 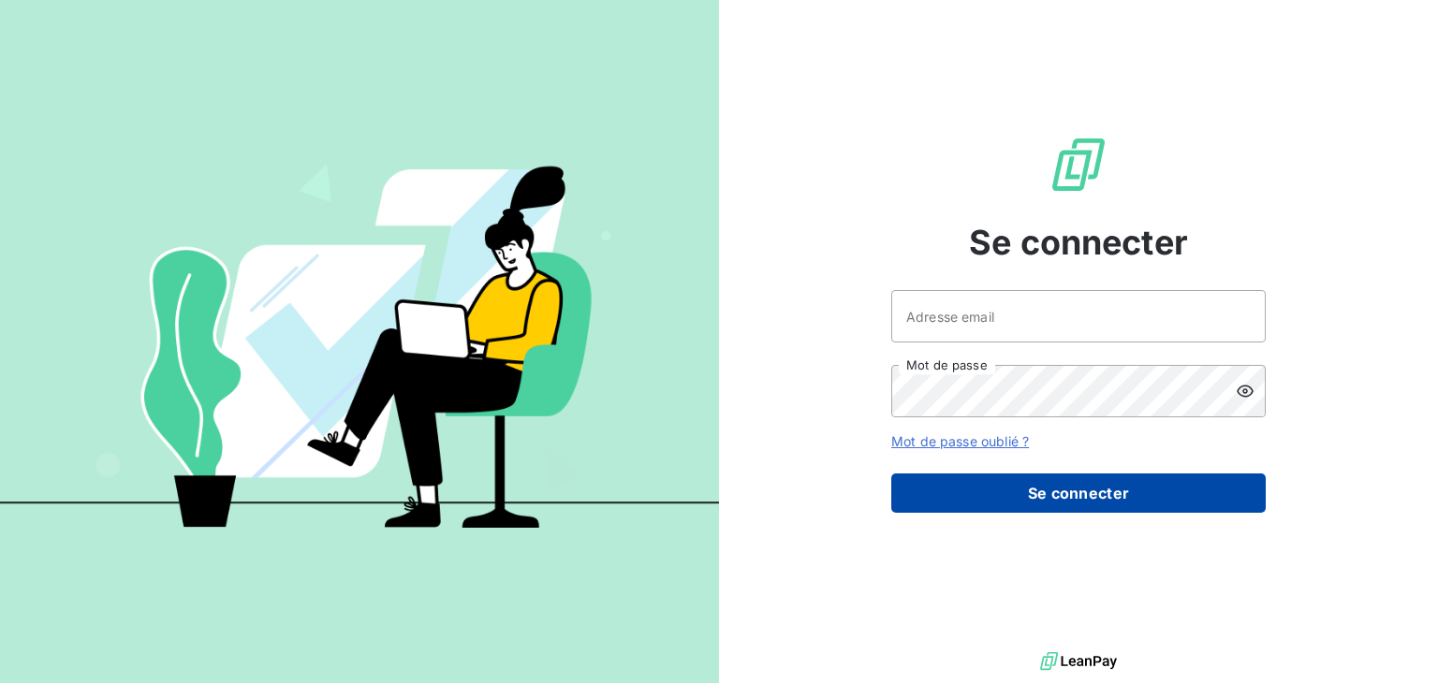 What do you see at coordinates (1078, 242) in the screenshot?
I see `span: Se connecter` at bounding box center [1078, 242].